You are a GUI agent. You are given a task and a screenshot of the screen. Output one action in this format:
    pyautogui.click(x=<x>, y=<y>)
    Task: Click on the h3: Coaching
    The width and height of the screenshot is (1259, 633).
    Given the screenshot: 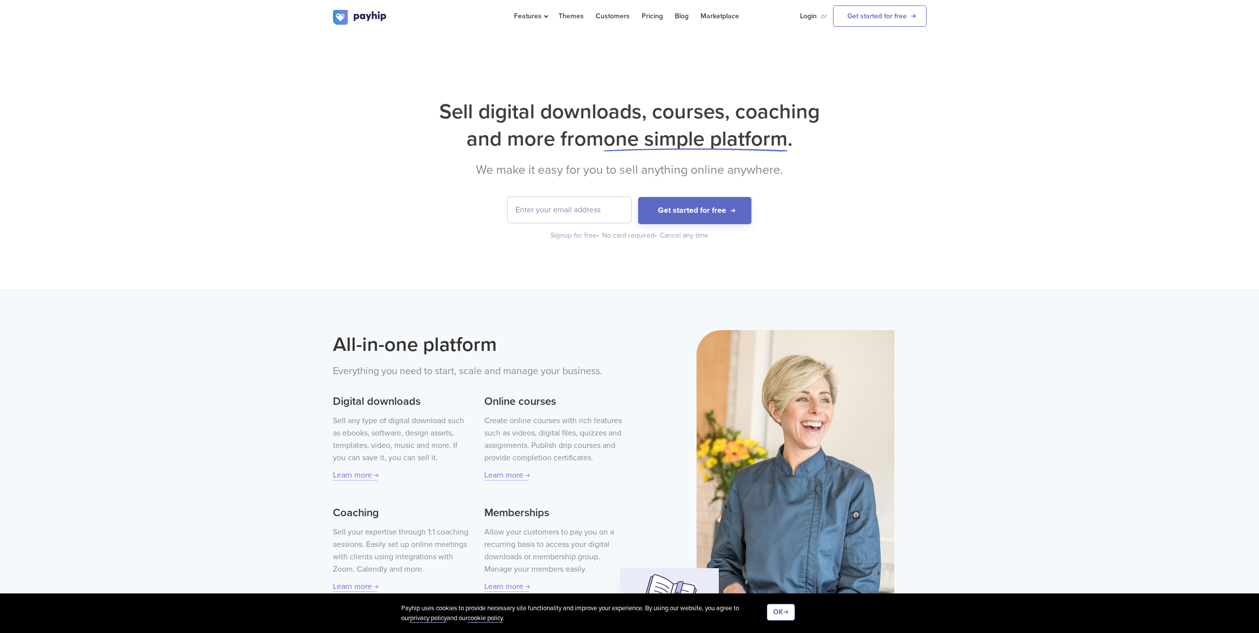 What is the action you would take?
    pyautogui.click(x=402, y=513)
    